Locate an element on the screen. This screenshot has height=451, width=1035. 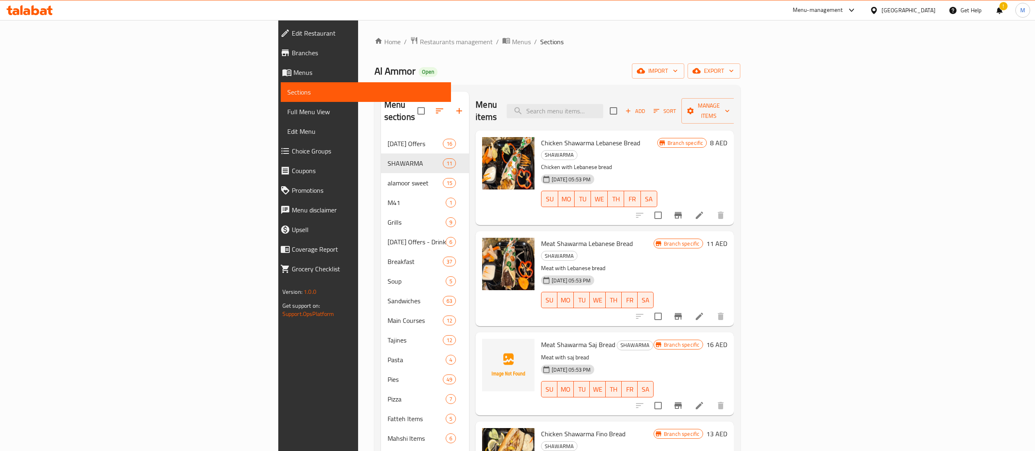
span: 11 is located at coordinates (449, 163).